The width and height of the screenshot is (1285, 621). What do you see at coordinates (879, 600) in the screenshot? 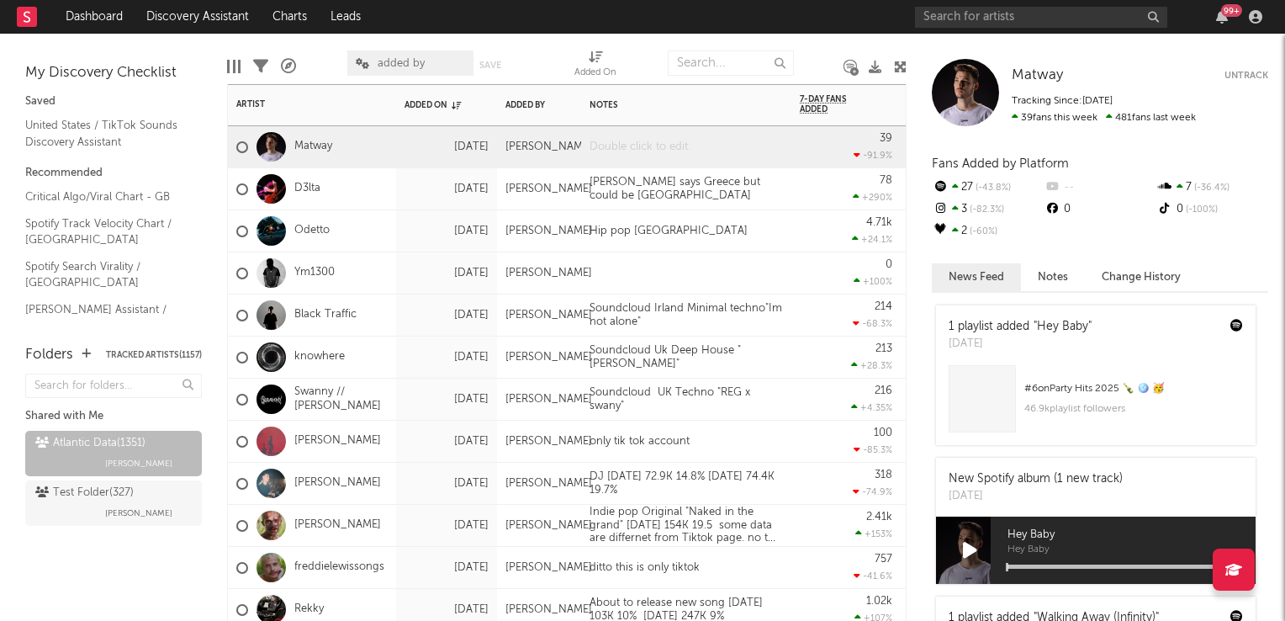
I see `div: 1.02k` at bounding box center [879, 600].